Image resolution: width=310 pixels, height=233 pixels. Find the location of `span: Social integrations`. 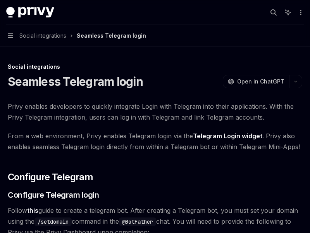

span: Social integrations is located at coordinates (43, 36).